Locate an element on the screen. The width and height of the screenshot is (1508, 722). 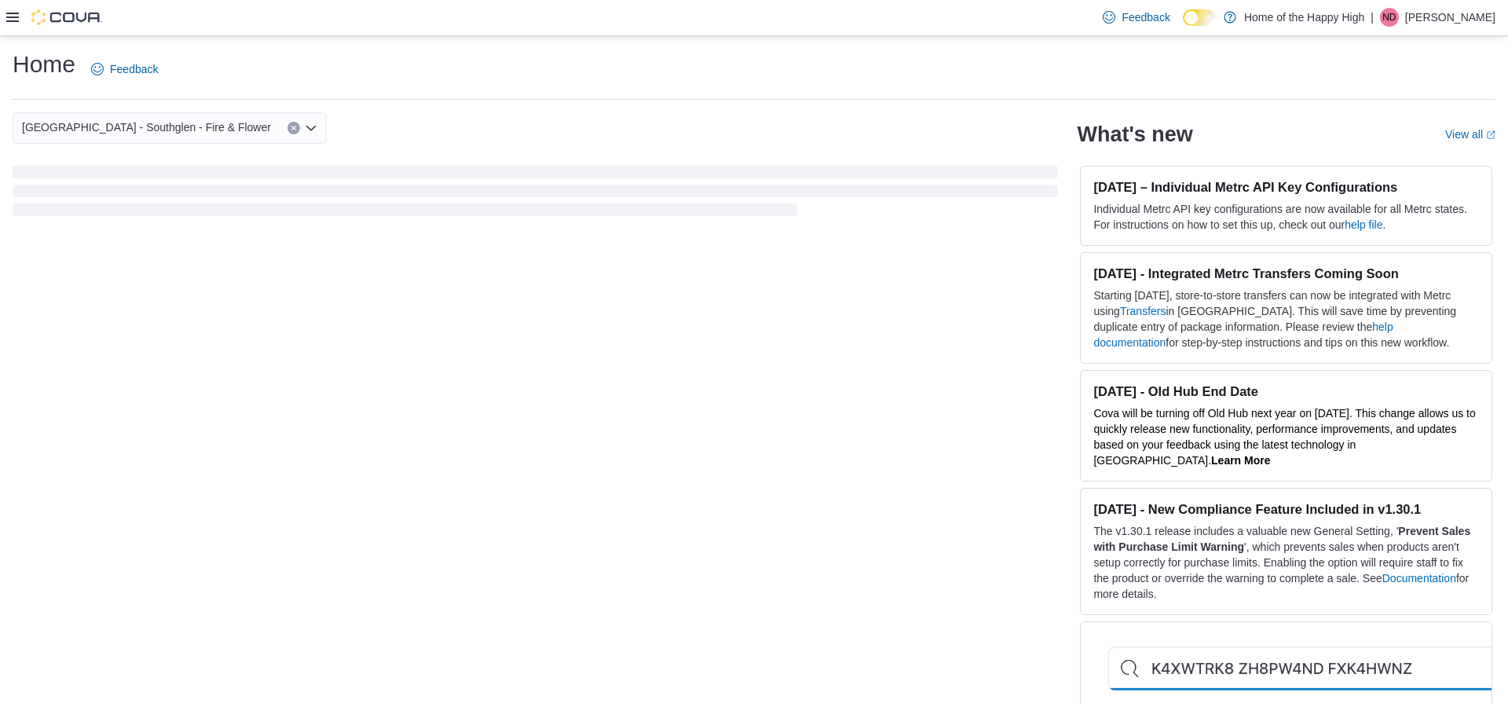
button: Clear input is located at coordinates (294, 128).